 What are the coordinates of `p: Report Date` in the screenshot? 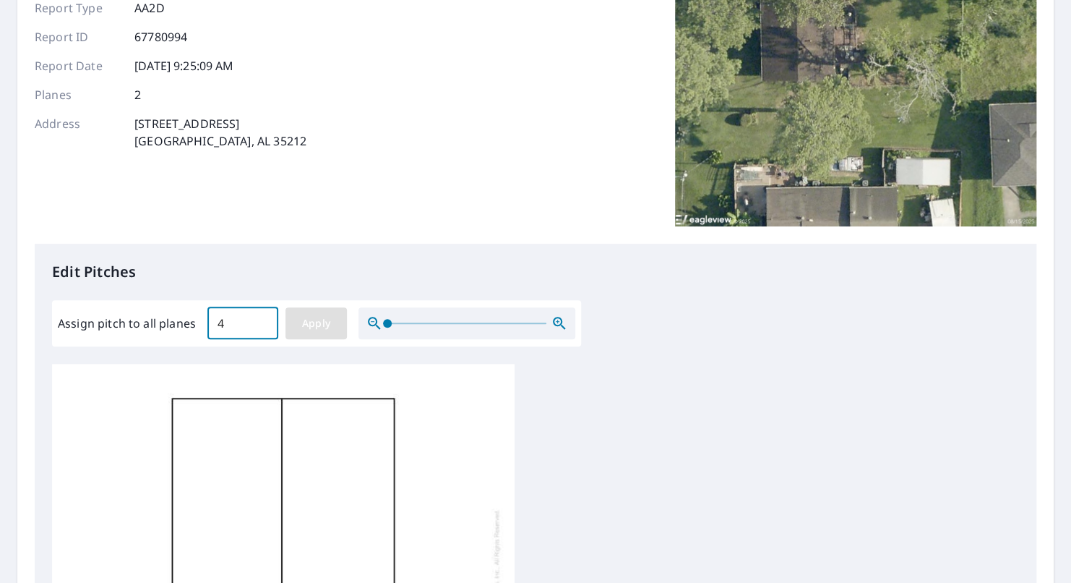 It's located at (78, 66).